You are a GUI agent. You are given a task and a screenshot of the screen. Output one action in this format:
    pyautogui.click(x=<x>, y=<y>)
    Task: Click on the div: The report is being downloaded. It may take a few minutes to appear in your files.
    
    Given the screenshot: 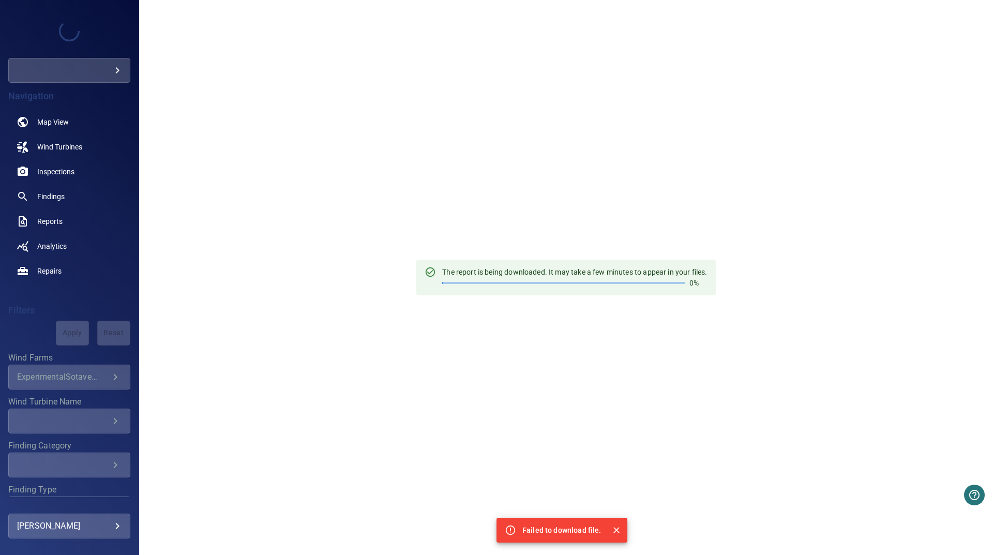 What is the action you would take?
    pyautogui.click(x=575, y=277)
    